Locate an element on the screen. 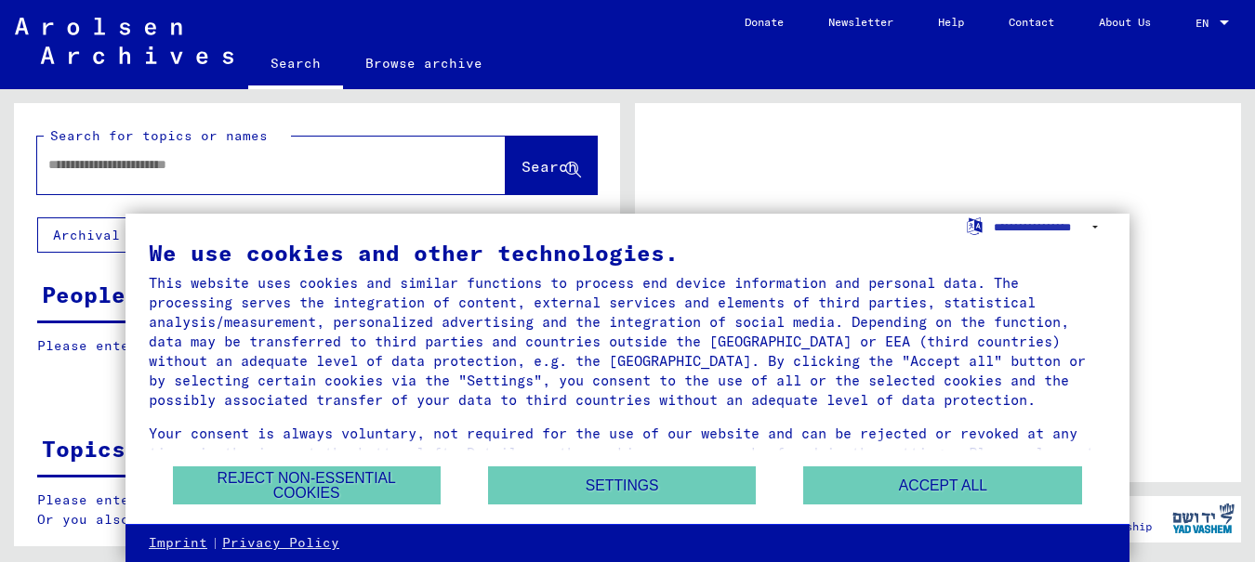  img: yv_logo.png is located at coordinates (1203, 519).